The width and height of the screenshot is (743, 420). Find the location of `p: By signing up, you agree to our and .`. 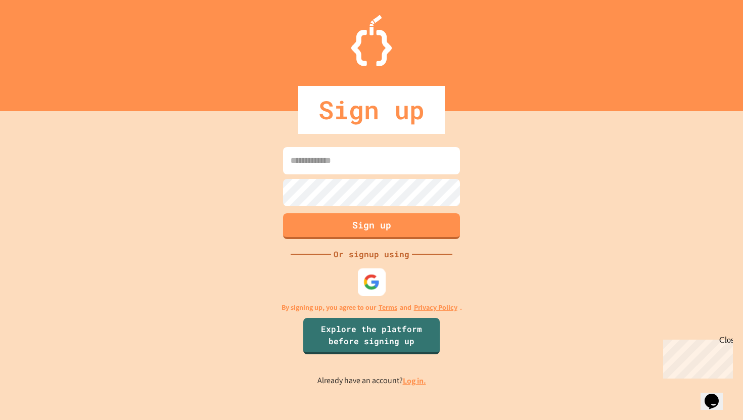

p: By signing up, you agree to our and . is located at coordinates (372, 307).